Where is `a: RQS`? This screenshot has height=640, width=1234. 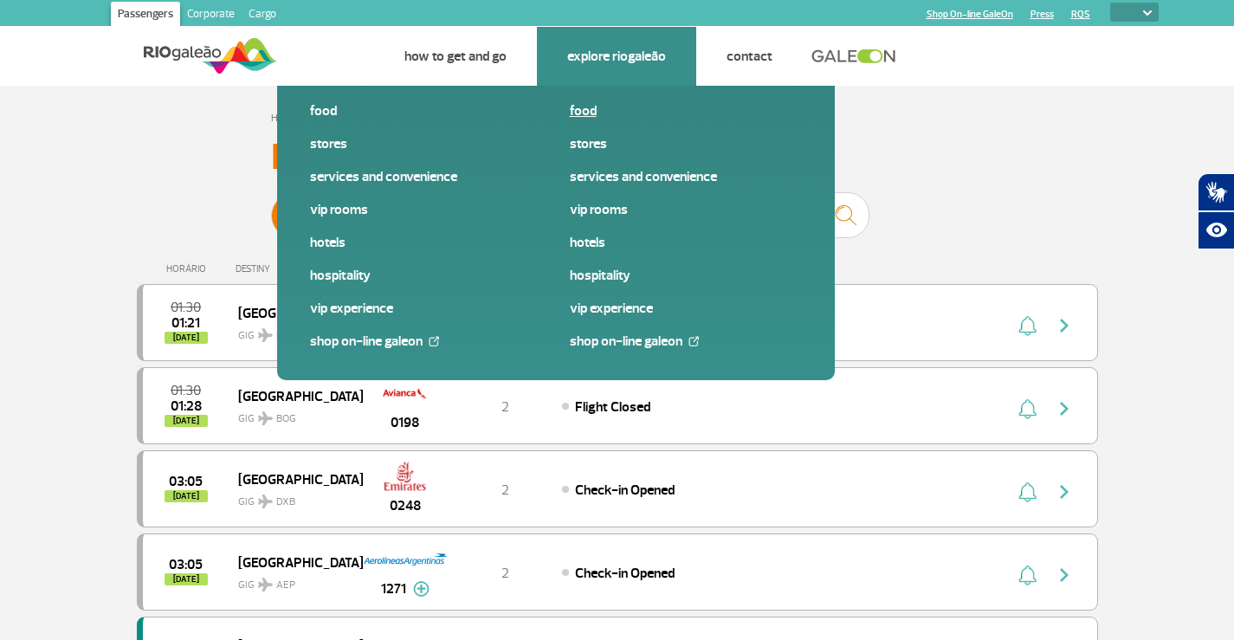 a: RQS is located at coordinates (1080, 14).